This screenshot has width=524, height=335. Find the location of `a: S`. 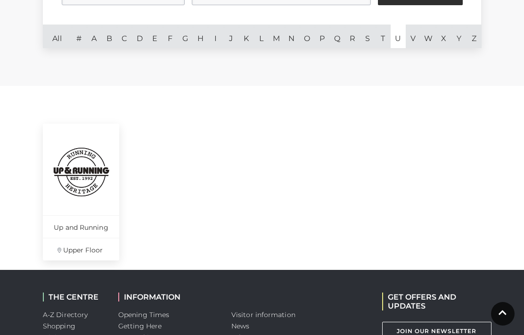

a: S is located at coordinates (368, 36).